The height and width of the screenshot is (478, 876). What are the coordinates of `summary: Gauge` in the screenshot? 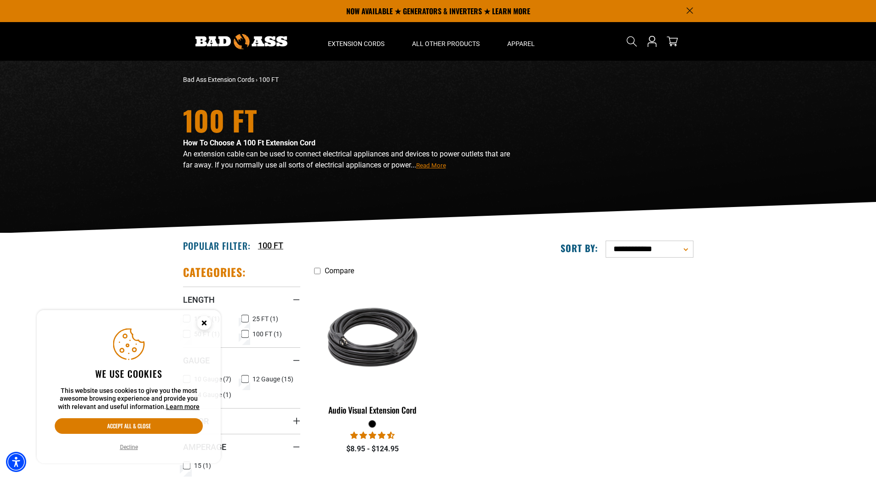 It's located at (242, 360).